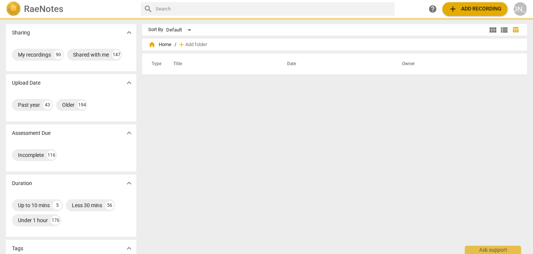  Describe the element at coordinates (87, 205) in the screenshot. I see `div: Less 30 mins` at that location.